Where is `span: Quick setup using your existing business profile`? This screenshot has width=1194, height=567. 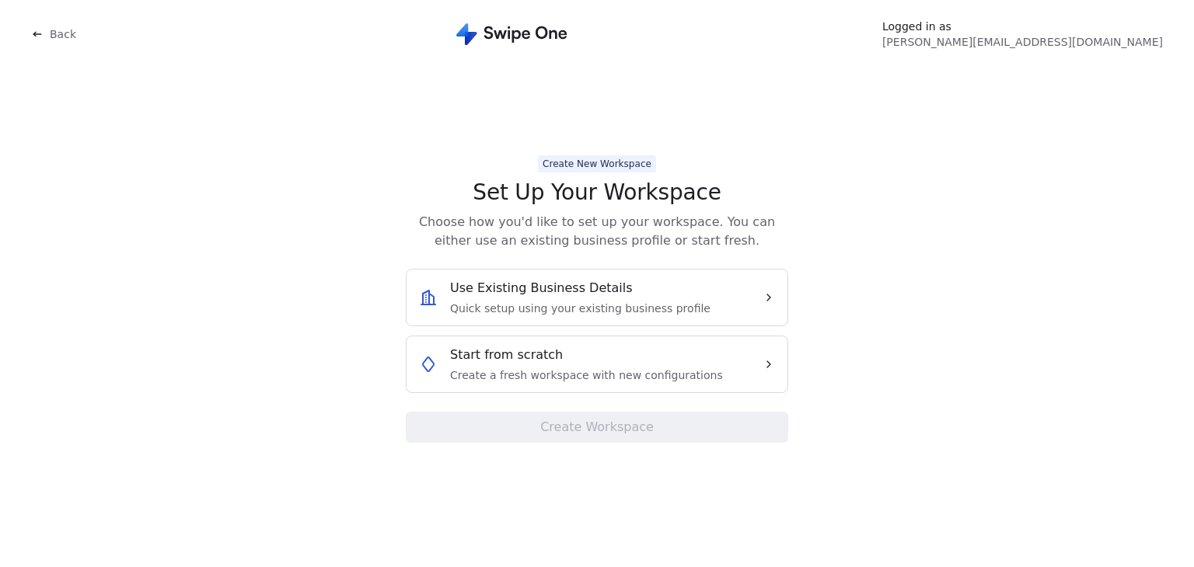
span: Quick setup using your existing business profile is located at coordinates (580, 309).